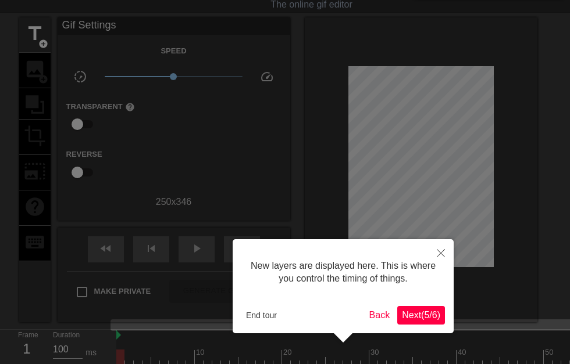 This screenshot has height=364, width=570. What do you see at coordinates (380, 316) in the screenshot?
I see `button: Back` at bounding box center [380, 316].